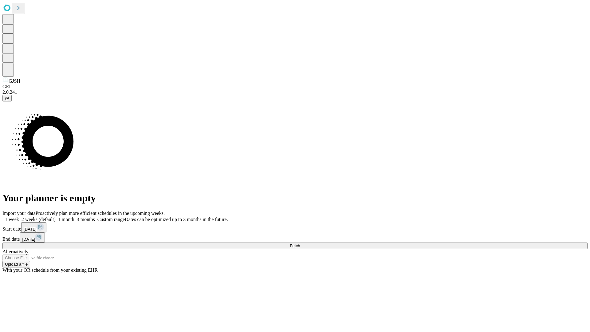  I want to click on div: 2.0.241, so click(295, 92).